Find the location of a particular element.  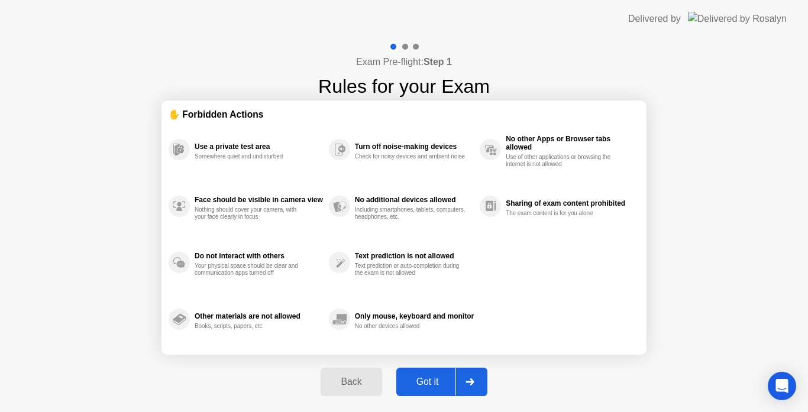

div: Including smartphones, tablets, computers, headphones, etc. is located at coordinates (410, 213).